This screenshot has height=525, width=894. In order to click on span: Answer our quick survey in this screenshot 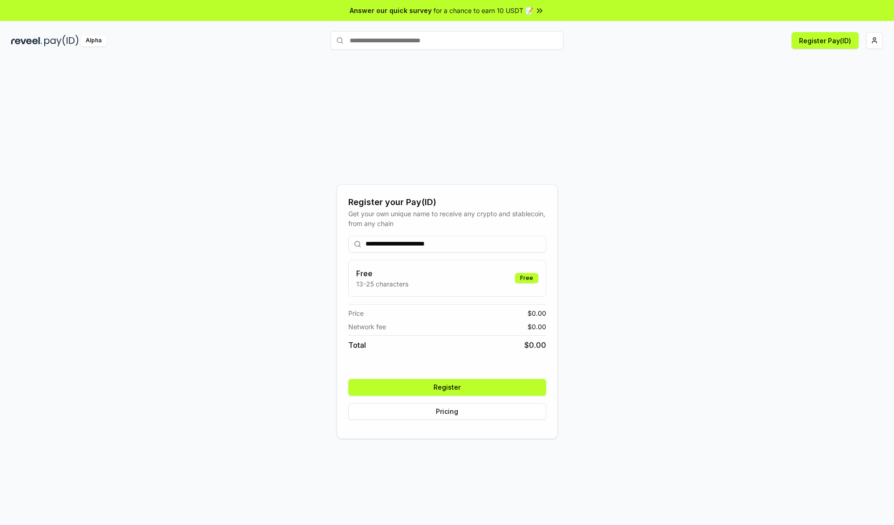, I will do `click(391, 10)`.